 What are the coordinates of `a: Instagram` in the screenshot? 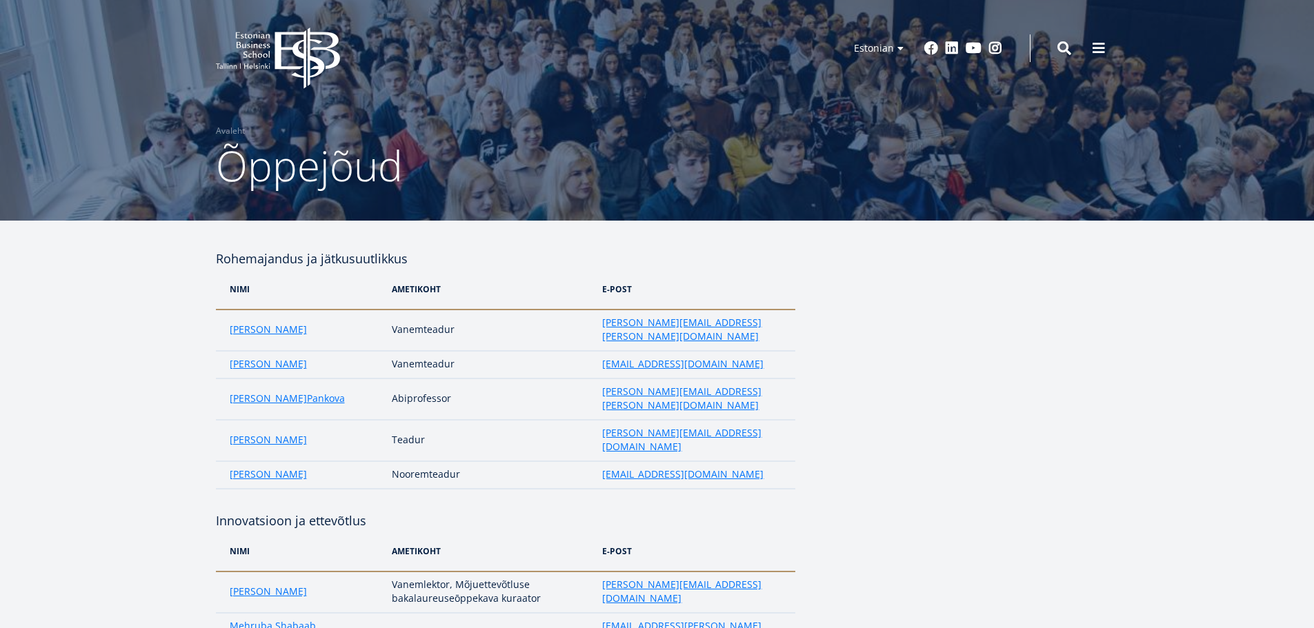 It's located at (995, 48).